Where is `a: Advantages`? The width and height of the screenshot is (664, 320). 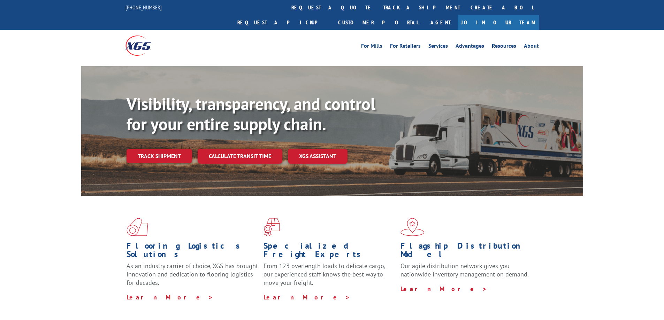 a: Advantages is located at coordinates (470, 47).